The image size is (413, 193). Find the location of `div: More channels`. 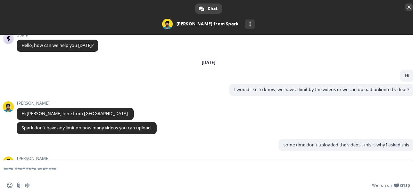

div: More channels is located at coordinates (250, 24).